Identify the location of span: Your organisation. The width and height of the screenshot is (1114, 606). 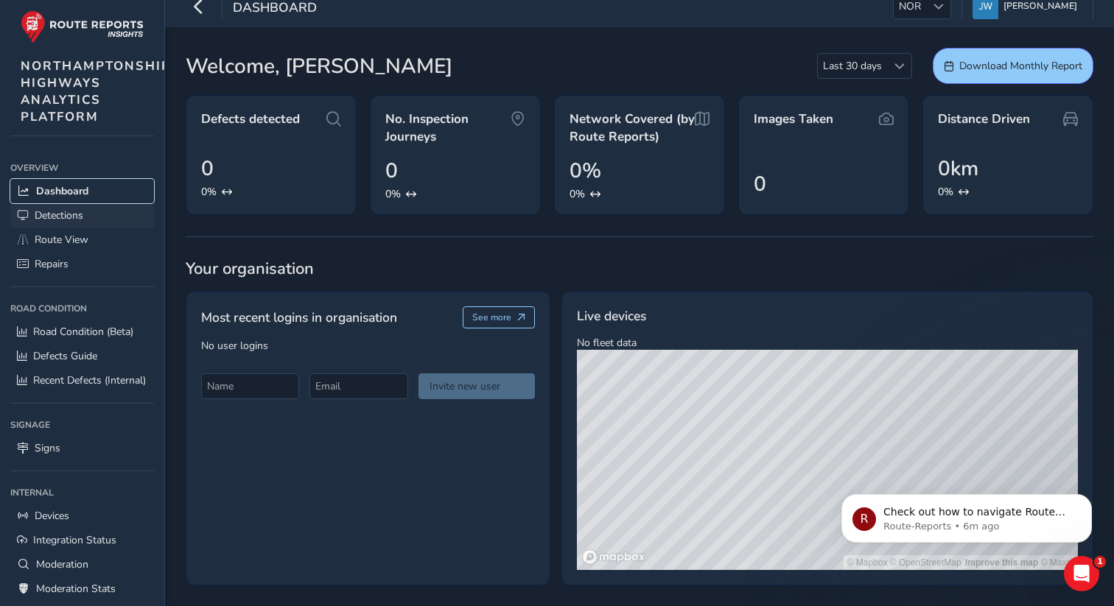
(640, 269).